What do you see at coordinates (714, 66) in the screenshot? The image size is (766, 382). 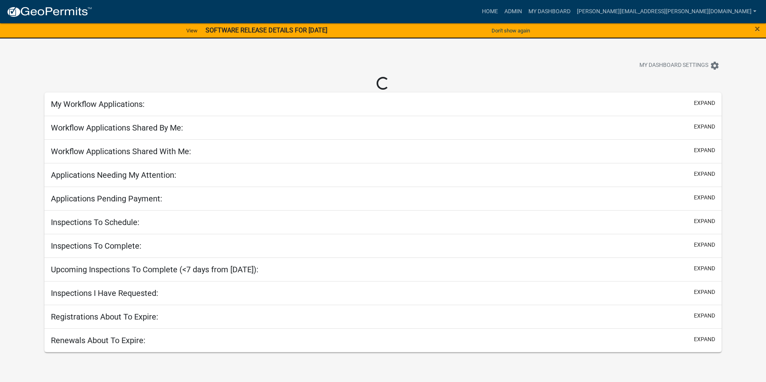 I see `i: settings` at bounding box center [714, 66].